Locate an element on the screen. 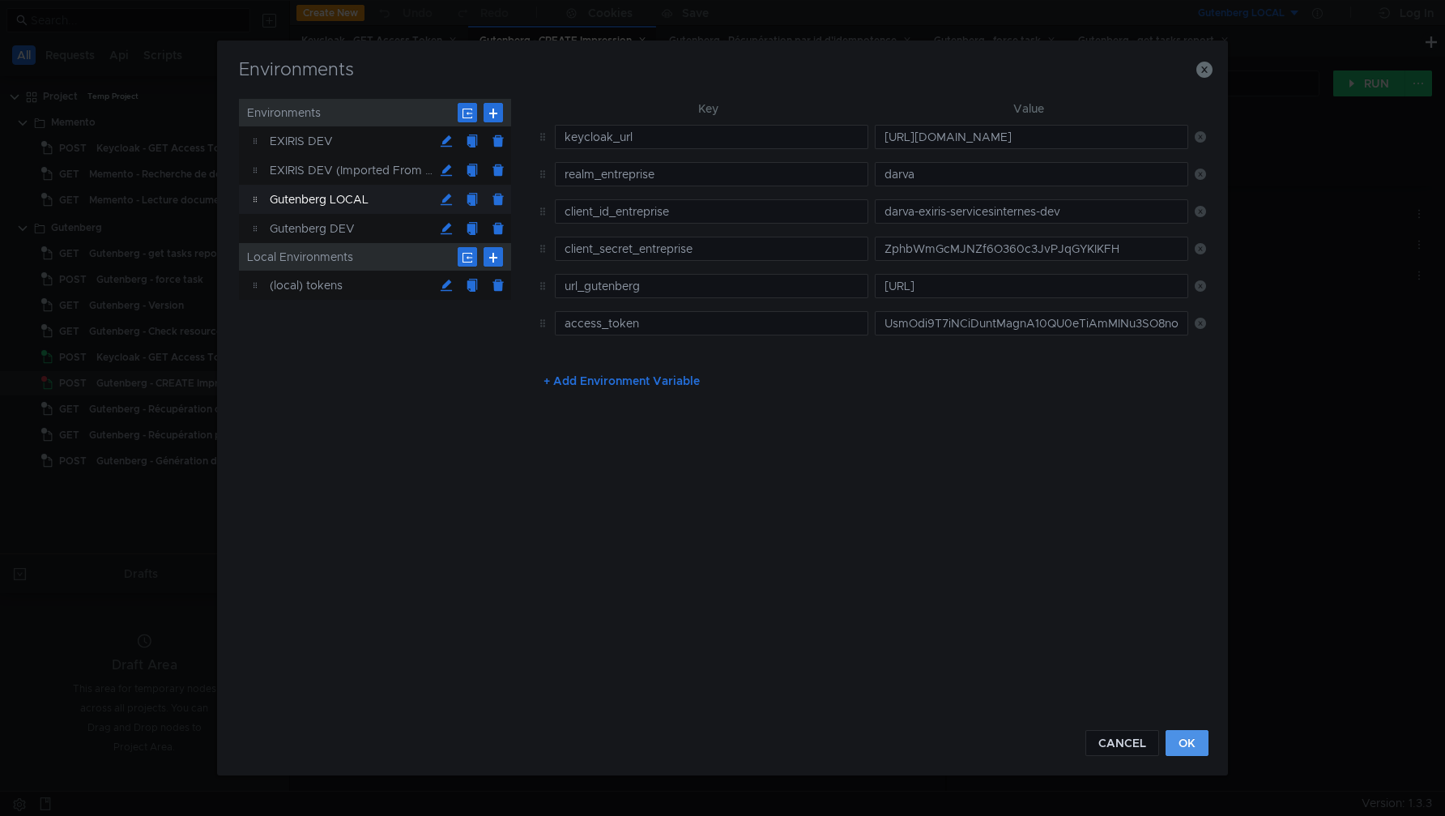  div: EXIRIS DEV (Imported From Postman) is located at coordinates (352, 170).